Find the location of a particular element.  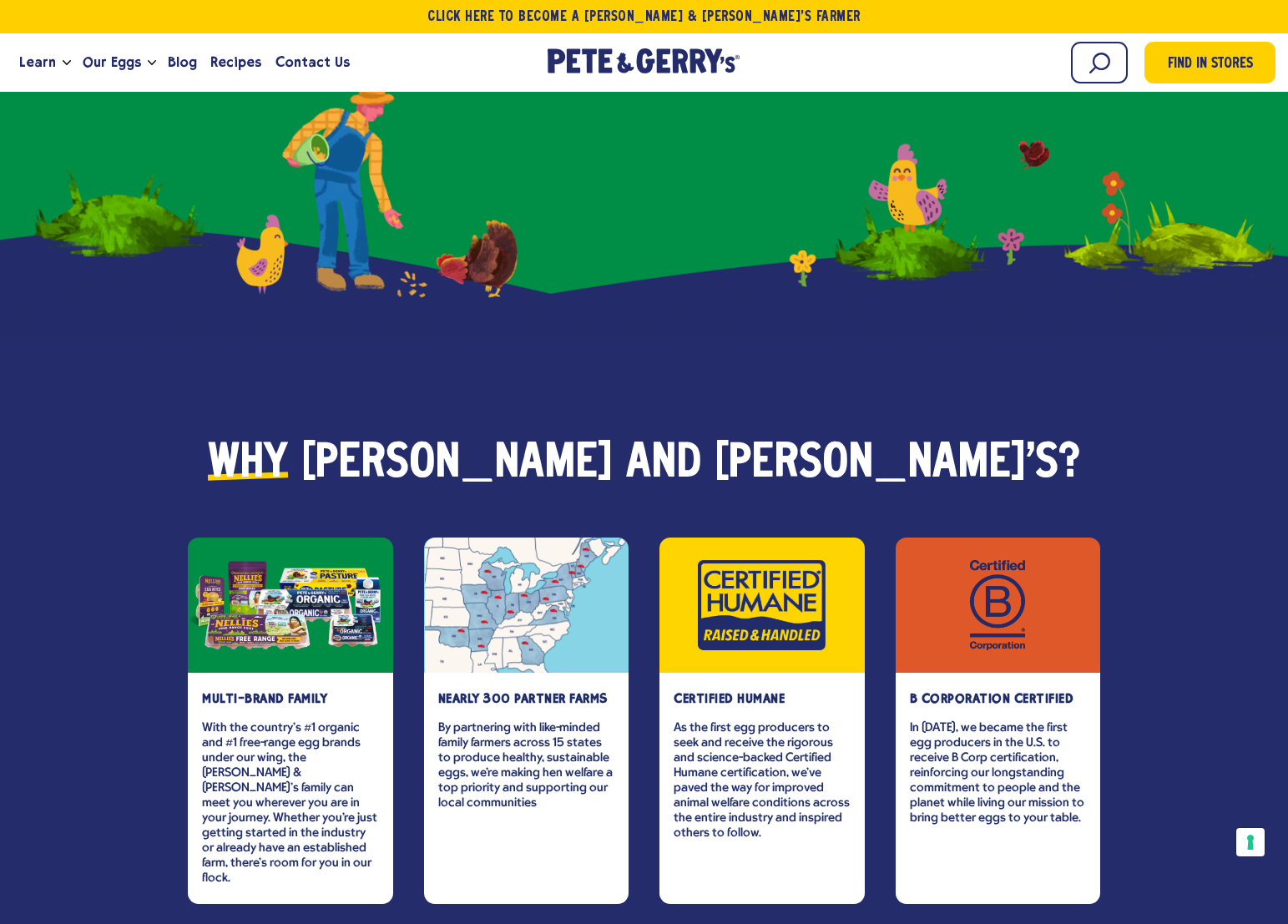

a: Blog is located at coordinates (182, 63).